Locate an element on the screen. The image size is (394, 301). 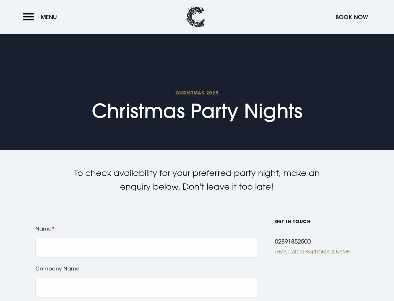
div: 02891852500 is located at coordinates (319, 242).